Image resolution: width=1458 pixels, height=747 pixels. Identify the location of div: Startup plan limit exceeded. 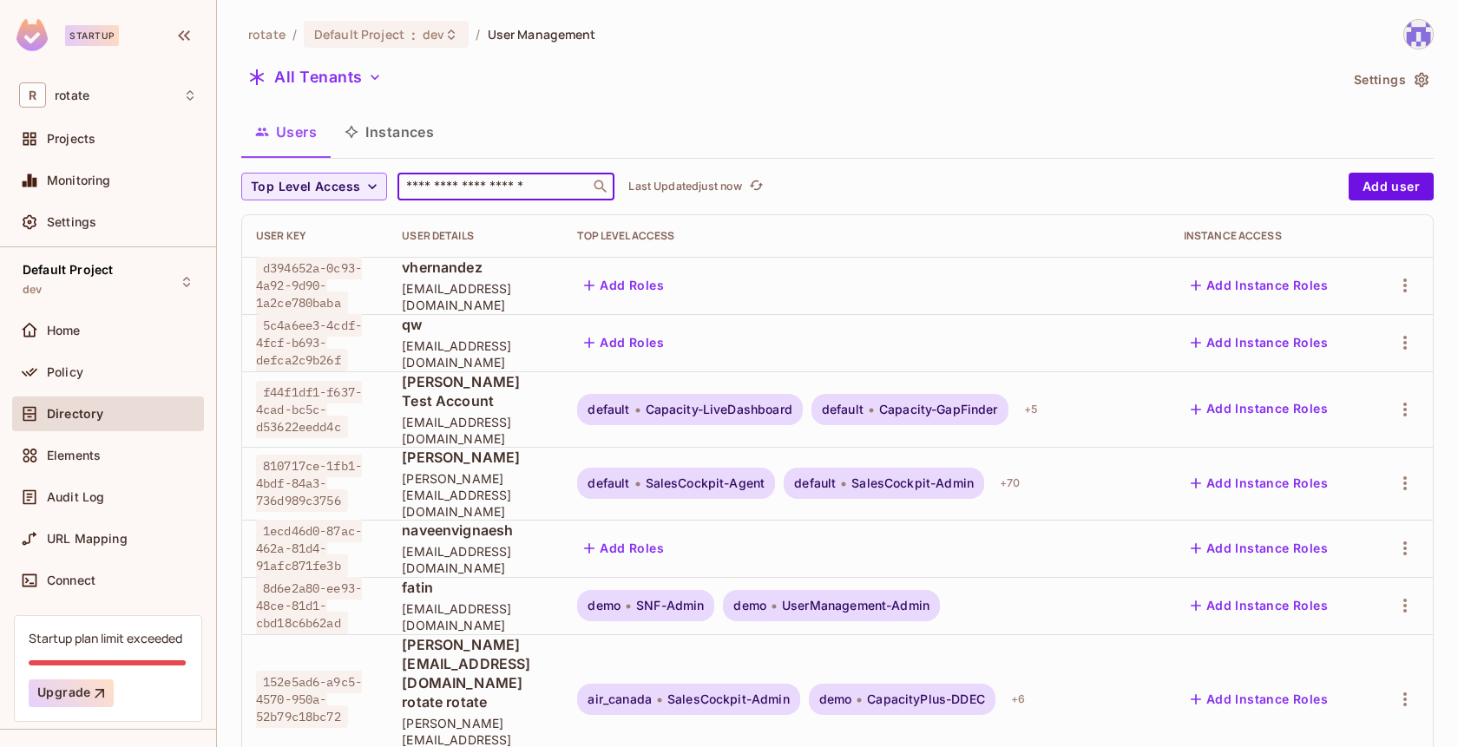
(105, 638).